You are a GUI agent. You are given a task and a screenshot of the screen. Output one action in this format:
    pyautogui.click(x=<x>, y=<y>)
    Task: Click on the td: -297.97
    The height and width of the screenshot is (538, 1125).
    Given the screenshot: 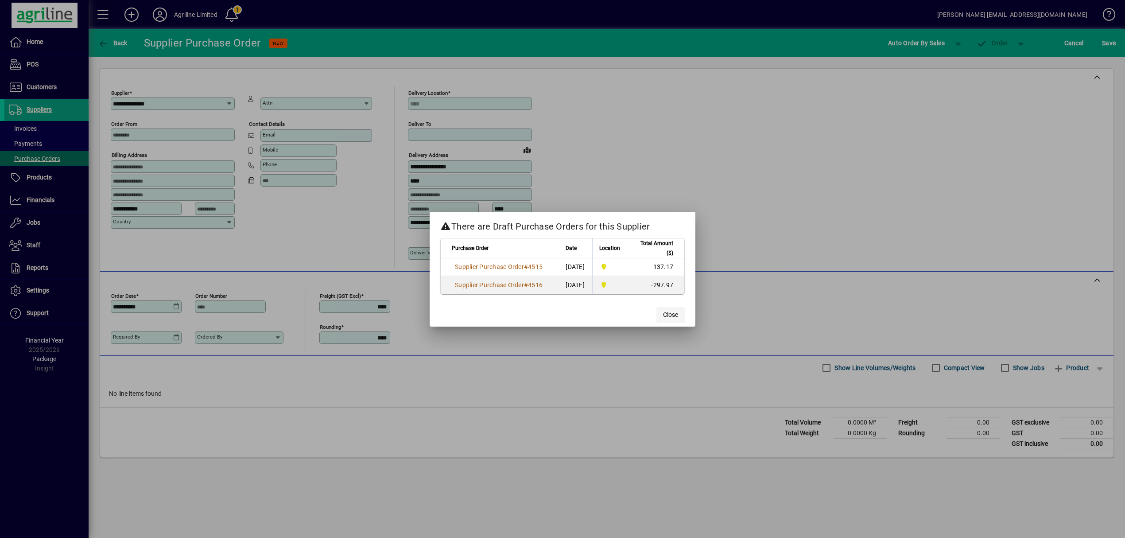 What is the action you would take?
    pyautogui.click(x=655, y=285)
    